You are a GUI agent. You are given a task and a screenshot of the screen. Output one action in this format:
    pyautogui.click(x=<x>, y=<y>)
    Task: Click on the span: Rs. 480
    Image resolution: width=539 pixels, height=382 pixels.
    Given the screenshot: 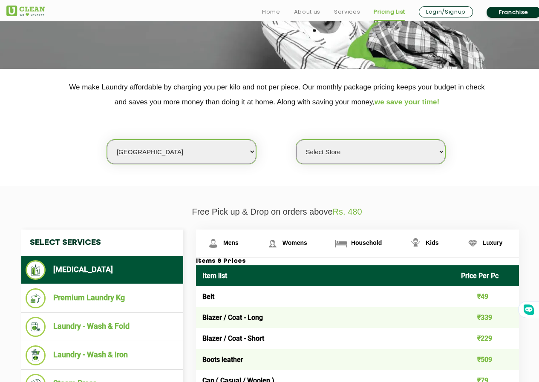 What is the action you would take?
    pyautogui.click(x=347, y=212)
    